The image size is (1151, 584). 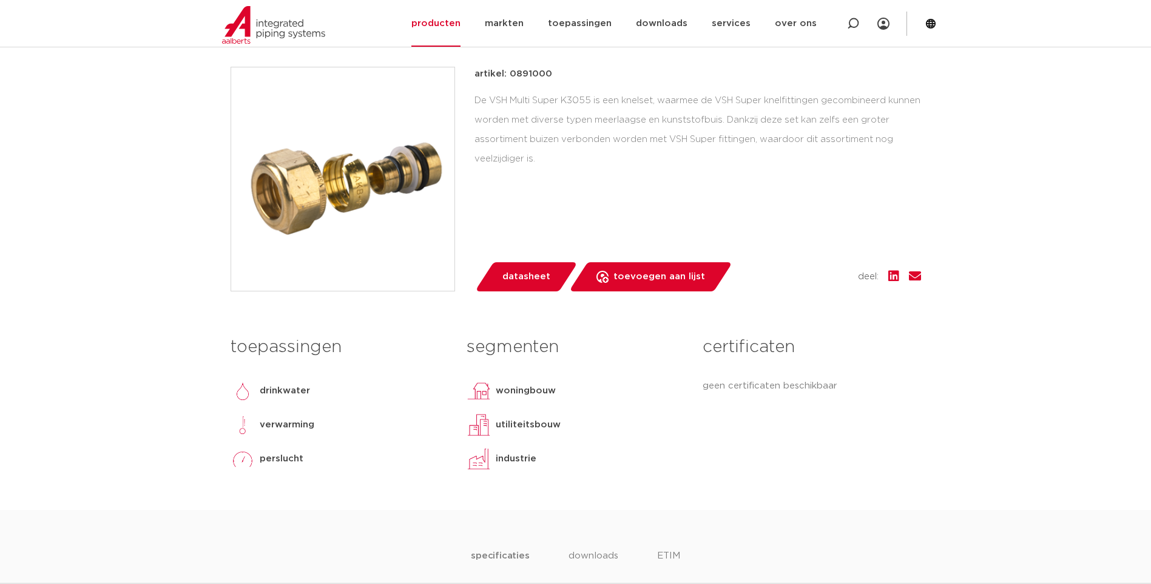 I want to click on p: utiliteitsbouw, so click(x=528, y=425).